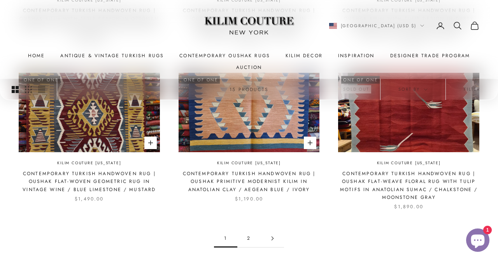  Describe the element at coordinates (89, 181) in the screenshot. I see `a: Contemporary Turkish Handwoven Rug | Oushak Flat-Woven Geometric Rug in Vintage Wine / Blue Limes...` at that location.